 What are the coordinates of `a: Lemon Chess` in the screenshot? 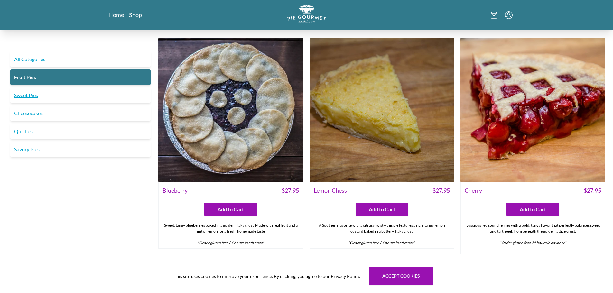 It's located at (382, 110).